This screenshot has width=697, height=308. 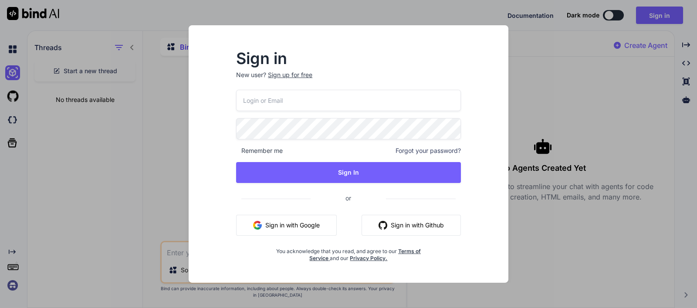 What do you see at coordinates (348, 58) in the screenshot?
I see `h2: Sign in` at bounding box center [348, 58].